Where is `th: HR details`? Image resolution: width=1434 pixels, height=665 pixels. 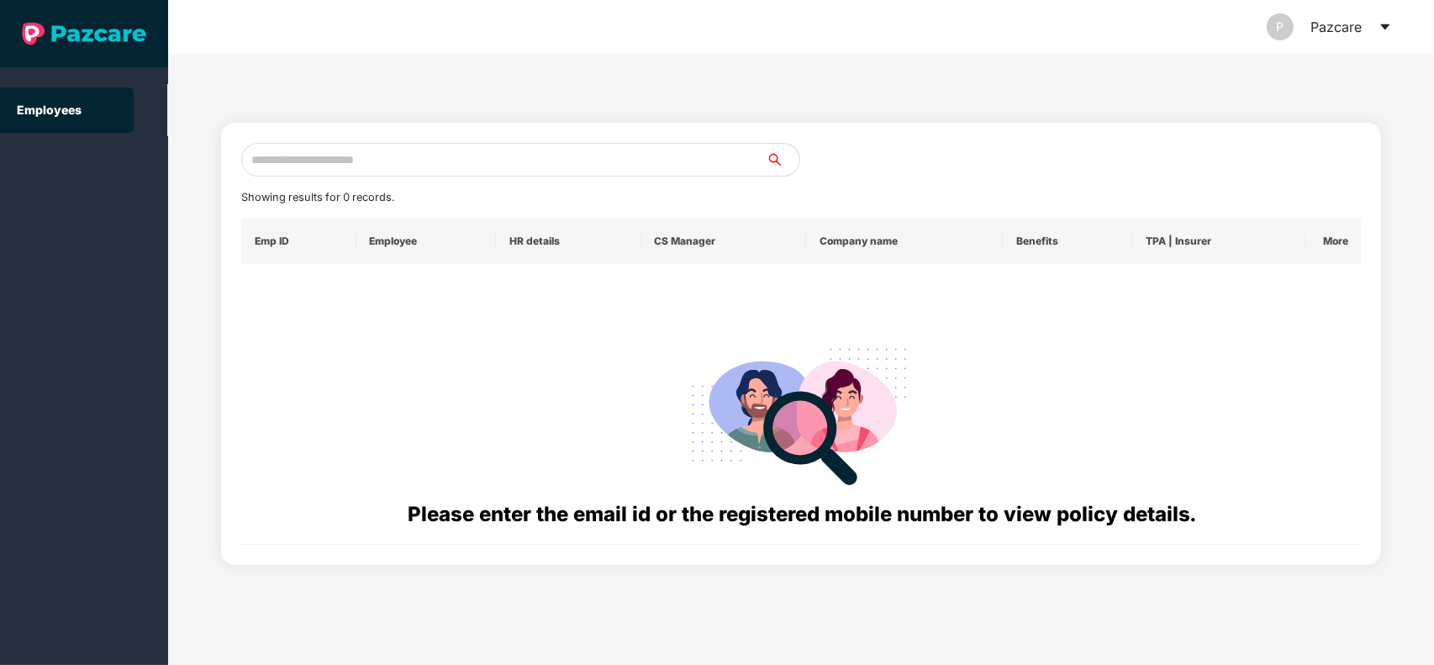 th: HR details is located at coordinates (568, 241).